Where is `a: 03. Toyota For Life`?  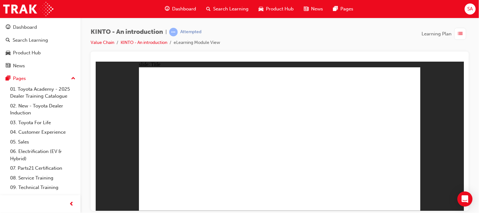 a: 03. Toyota For Life is located at coordinates (43, 123).